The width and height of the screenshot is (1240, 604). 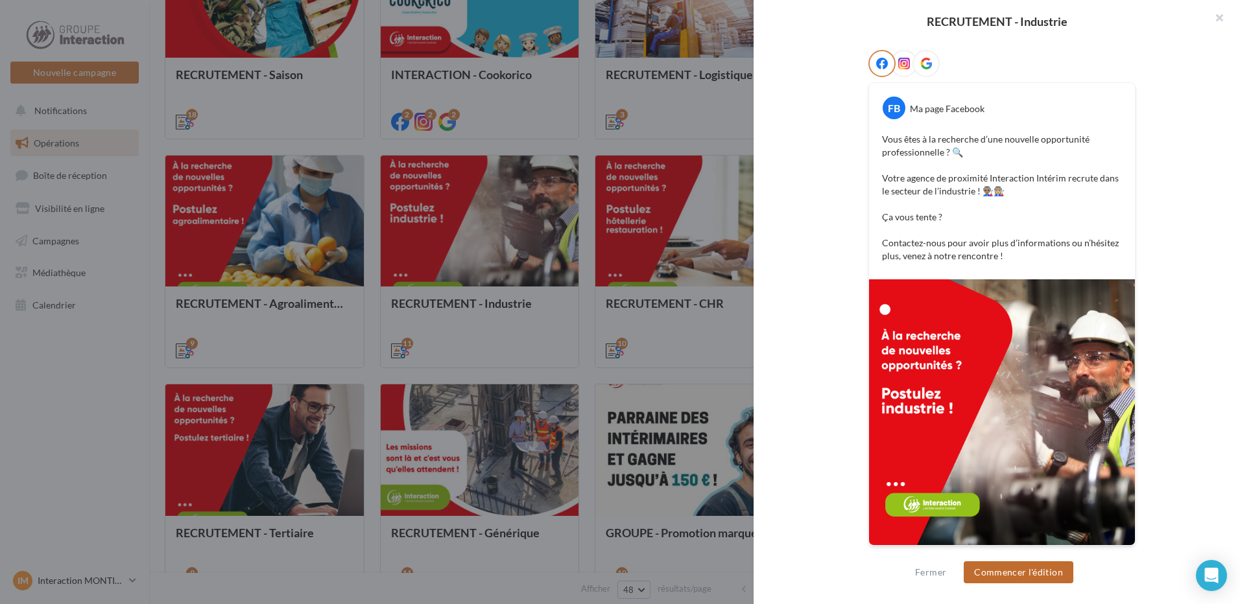 I want to click on button: Commencer l'édition, so click(x=1018, y=573).